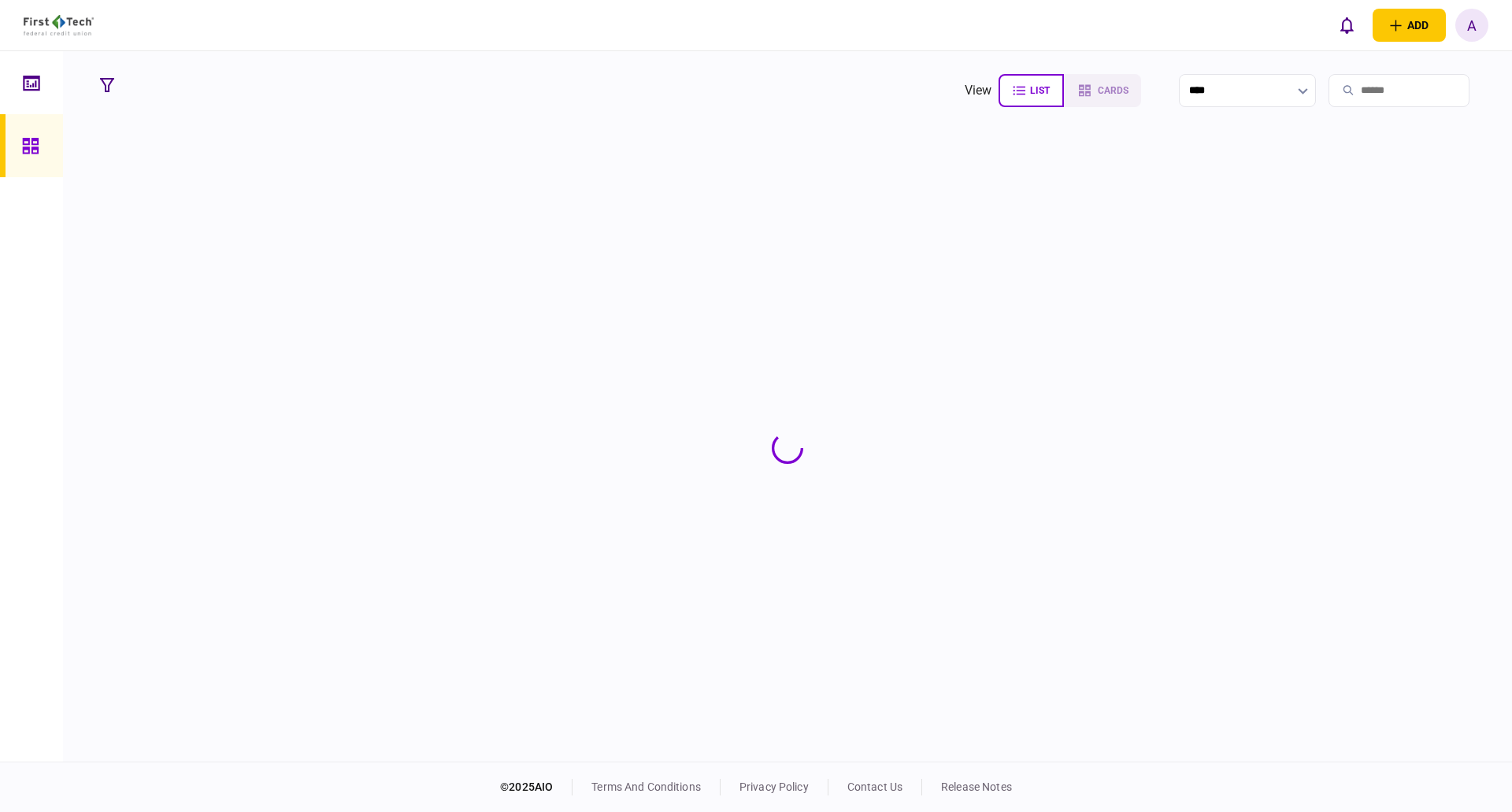 The height and width of the screenshot is (812, 1512). I want to click on button: cards, so click(1102, 91).